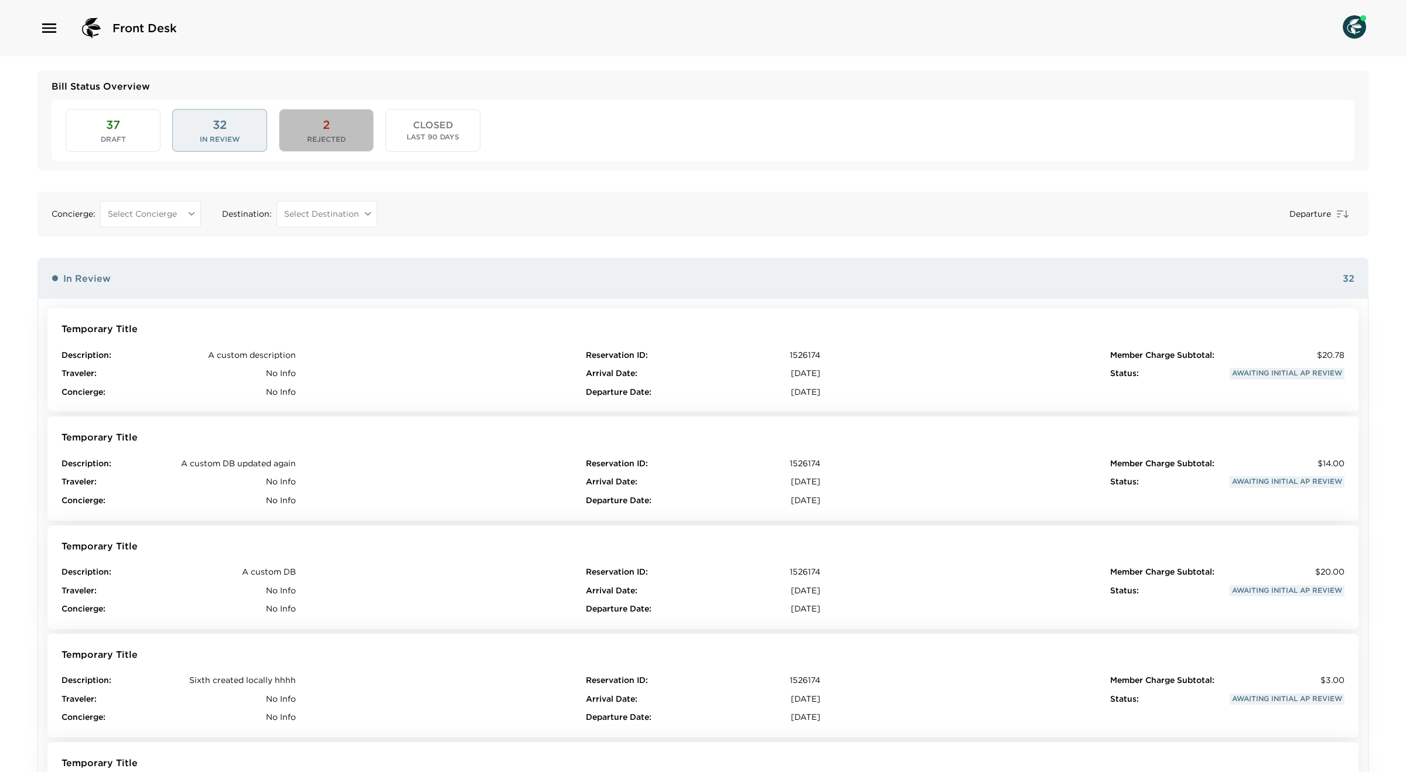 This screenshot has height=772, width=1406. Describe the element at coordinates (433, 137) in the screenshot. I see `span: Last 90 Days` at that location.